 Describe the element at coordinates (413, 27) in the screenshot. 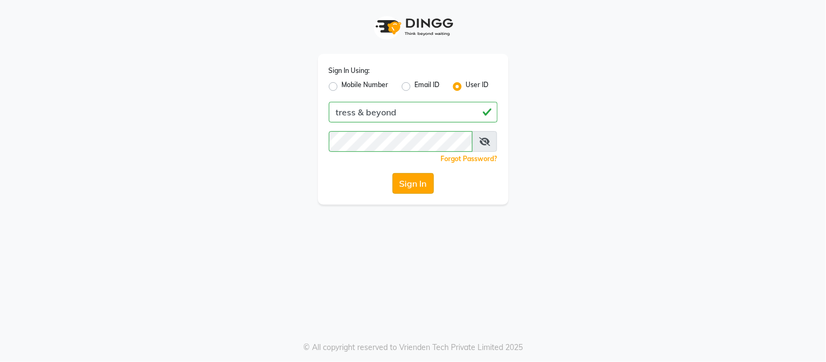

I see `img: logo1.svg` at that location.